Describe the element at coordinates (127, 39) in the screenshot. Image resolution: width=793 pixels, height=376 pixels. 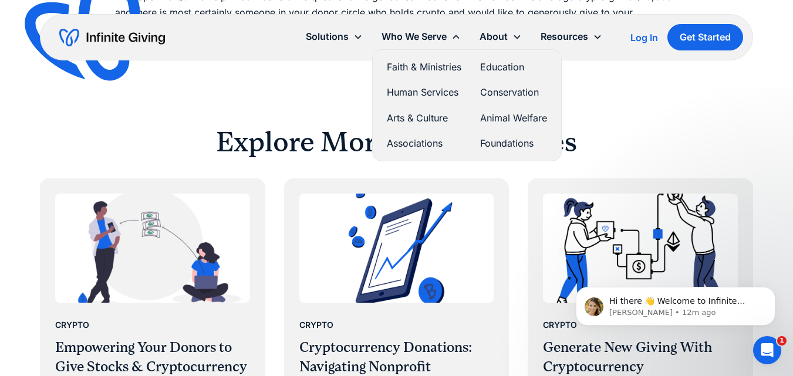
I see `p: Hi there 👋 Welcome to Infinite Giving. If you have any questions, just reply to this message. [GE...` at that location.